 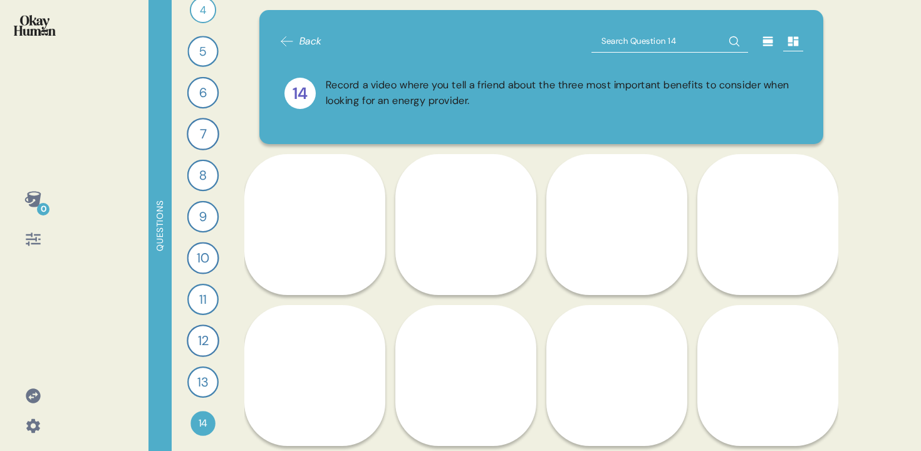 What do you see at coordinates (311, 41) in the screenshot?
I see `span: Back` at bounding box center [311, 41].